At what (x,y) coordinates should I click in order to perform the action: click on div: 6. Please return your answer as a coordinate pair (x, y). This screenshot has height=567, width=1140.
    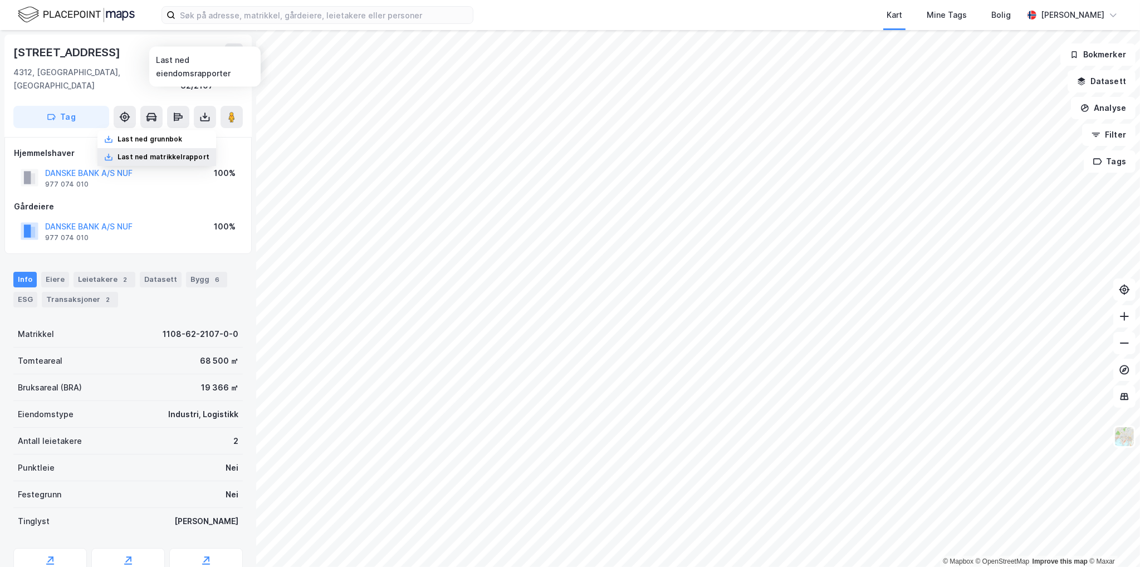
    Looking at the image, I should click on (217, 280).